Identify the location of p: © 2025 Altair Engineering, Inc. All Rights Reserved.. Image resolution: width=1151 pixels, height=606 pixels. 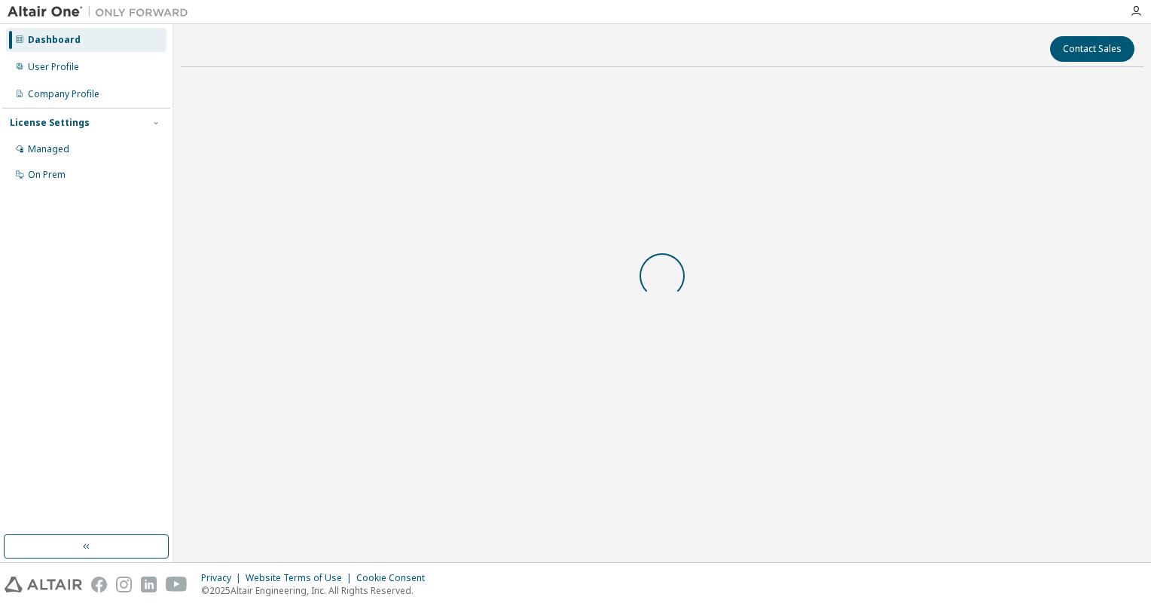
(317, 590).